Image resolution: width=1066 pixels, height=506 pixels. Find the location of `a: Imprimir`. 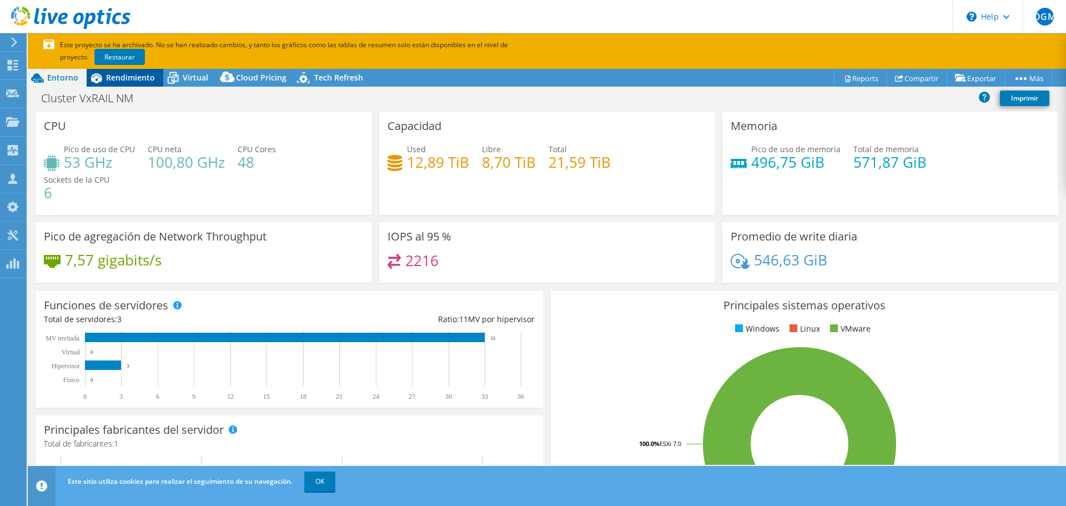

a: Imprimir is located at coordinates (1024, 98).